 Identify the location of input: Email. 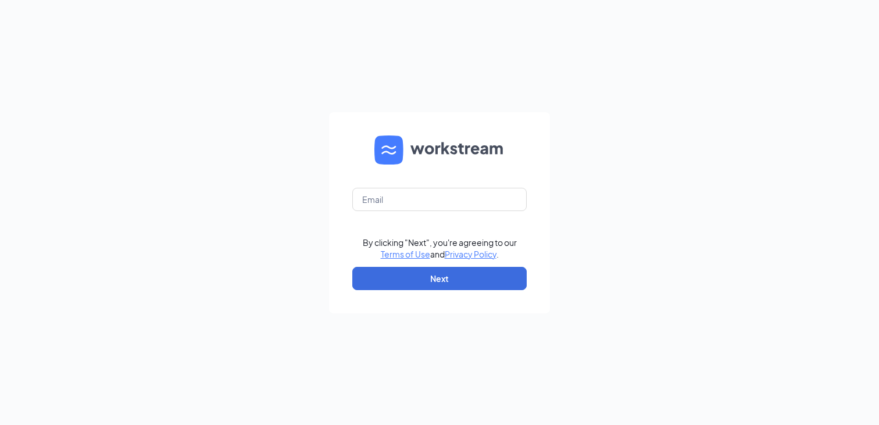
(440, 199).